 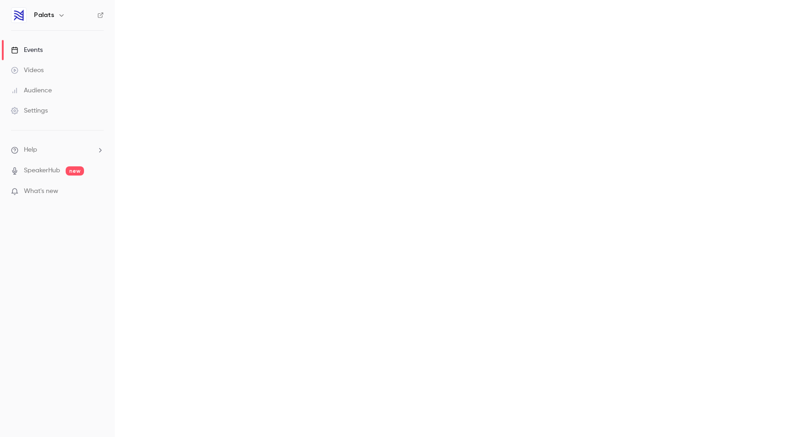 I want to click on div: Audience, so click(x=31, y=90).